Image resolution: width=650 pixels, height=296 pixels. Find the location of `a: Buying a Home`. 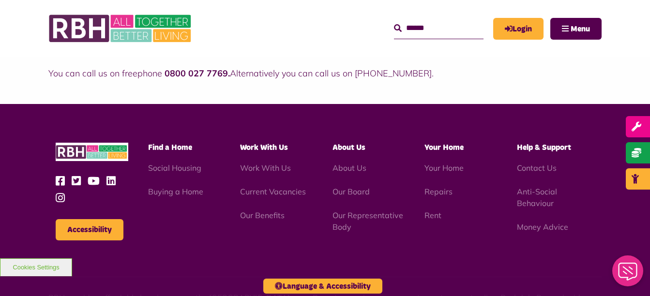

a: Buying a Home is located at coordinates (176, 192).